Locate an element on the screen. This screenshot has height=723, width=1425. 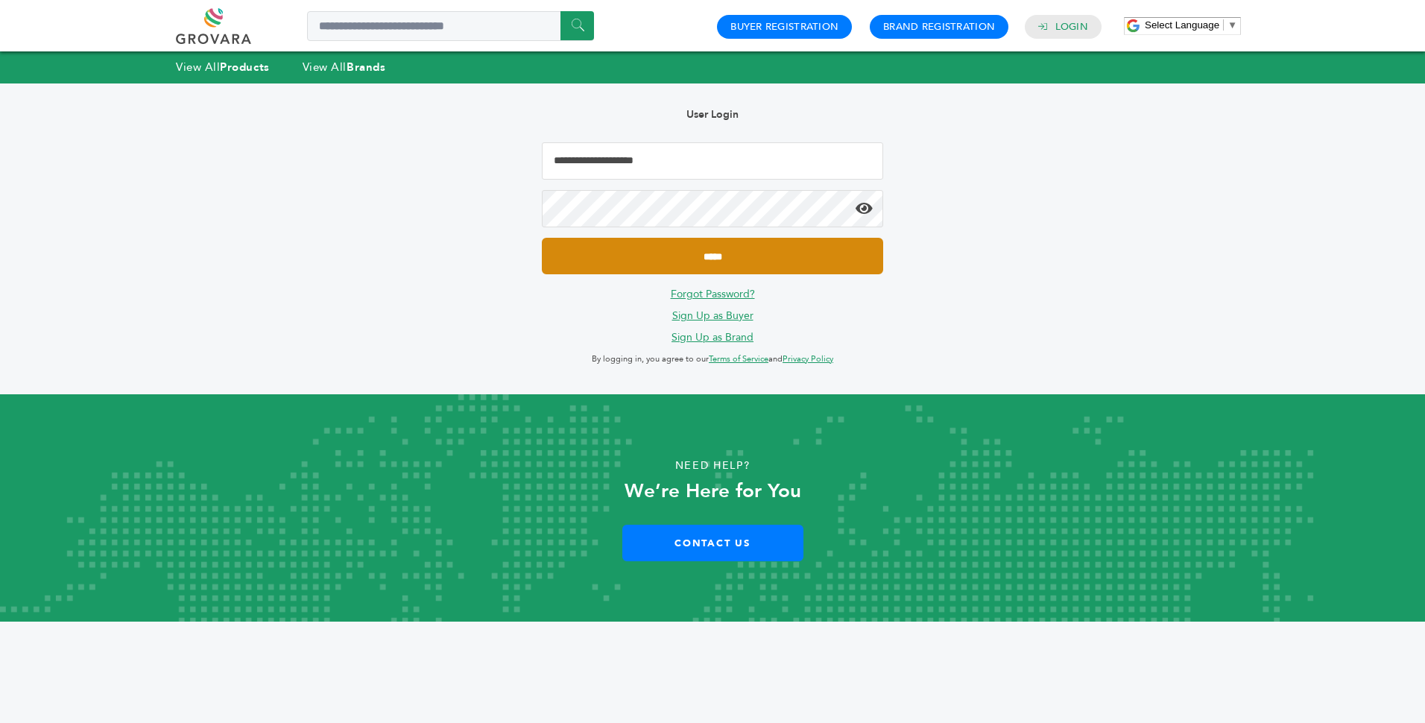
strong: We’re Here for You is located at coordinates (712, 491).